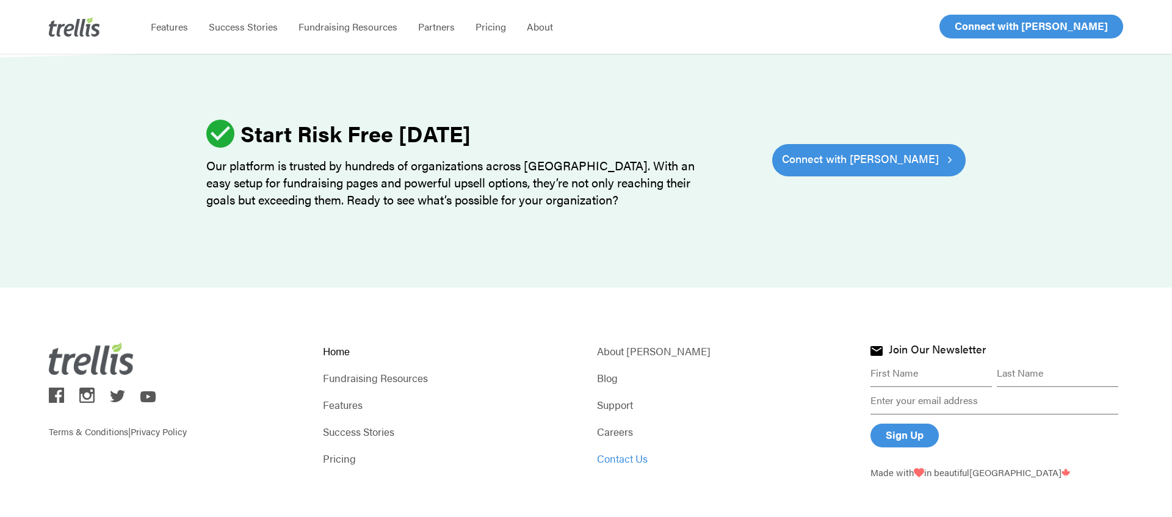  Describe the element at coordinates (724, 459) in the screenshot. I see `a: Contact Us` at that location.